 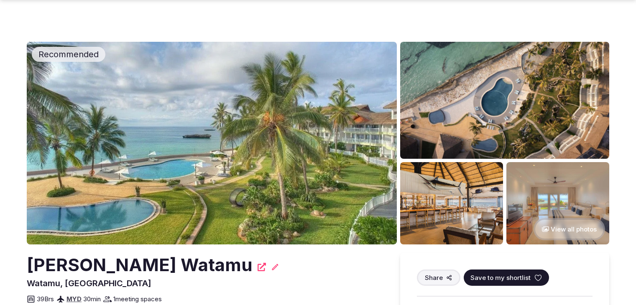 I want to click on span: 39 Brs, so click(x=45, y=299).